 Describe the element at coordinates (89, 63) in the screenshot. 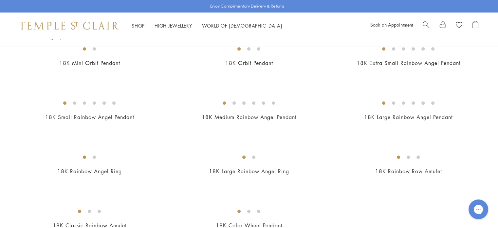

I see `a: 18K Mini Orbit Pendant` at that location.